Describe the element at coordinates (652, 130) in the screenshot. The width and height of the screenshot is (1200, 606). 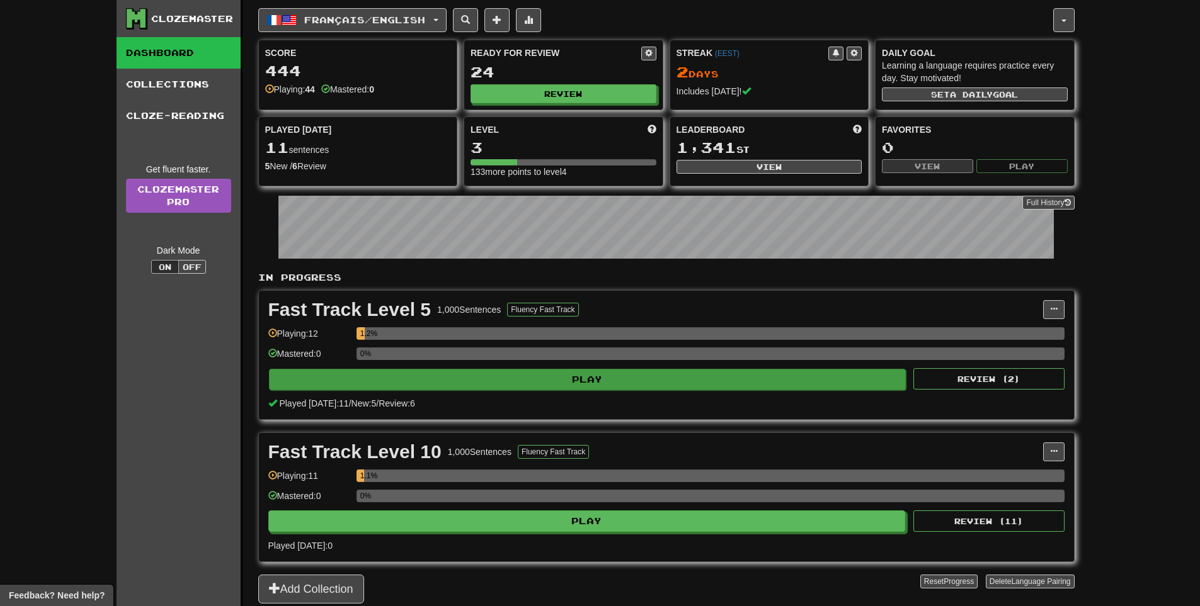
I see `span: Score more points to level up` at that location.